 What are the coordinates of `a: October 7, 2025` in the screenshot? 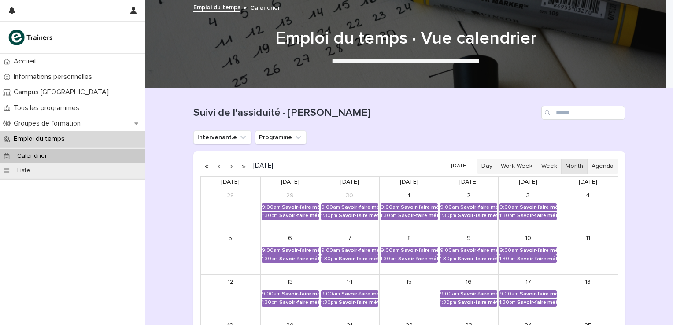 It's located at (350, 239).